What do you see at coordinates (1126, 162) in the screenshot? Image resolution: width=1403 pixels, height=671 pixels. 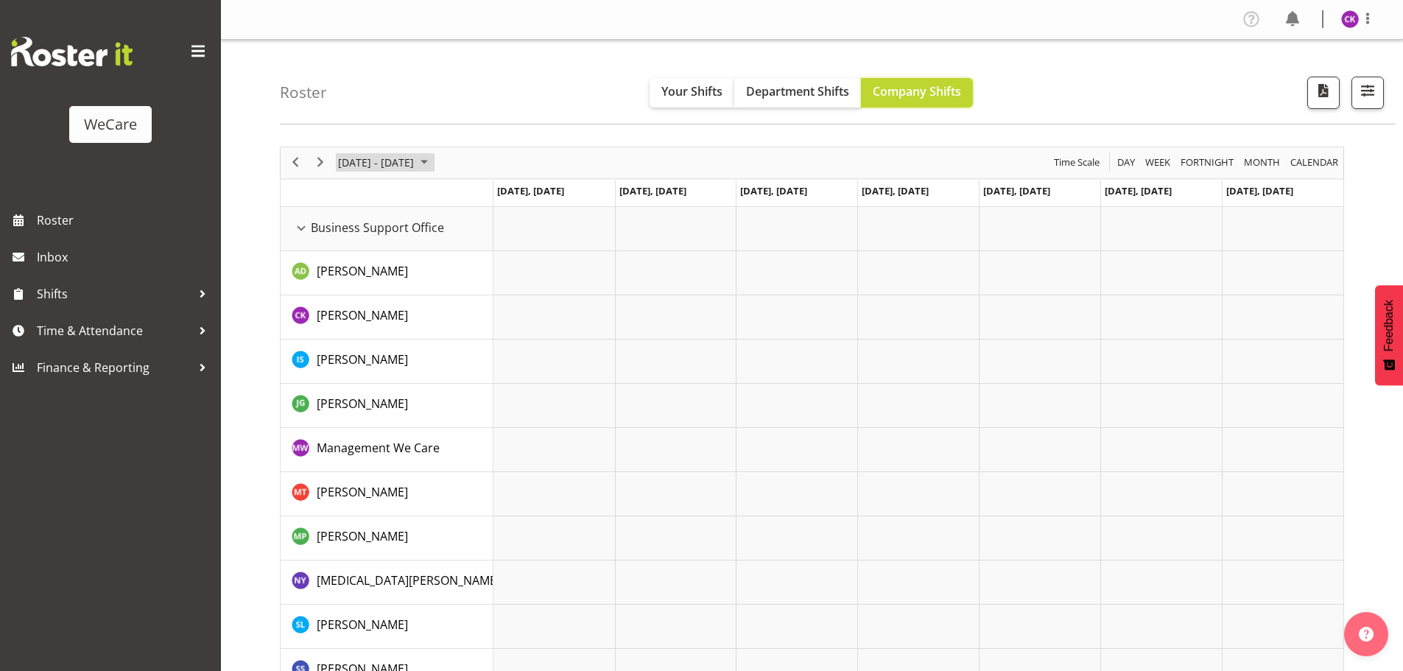 I see `span: Day` at bounding box center [1126, 162].